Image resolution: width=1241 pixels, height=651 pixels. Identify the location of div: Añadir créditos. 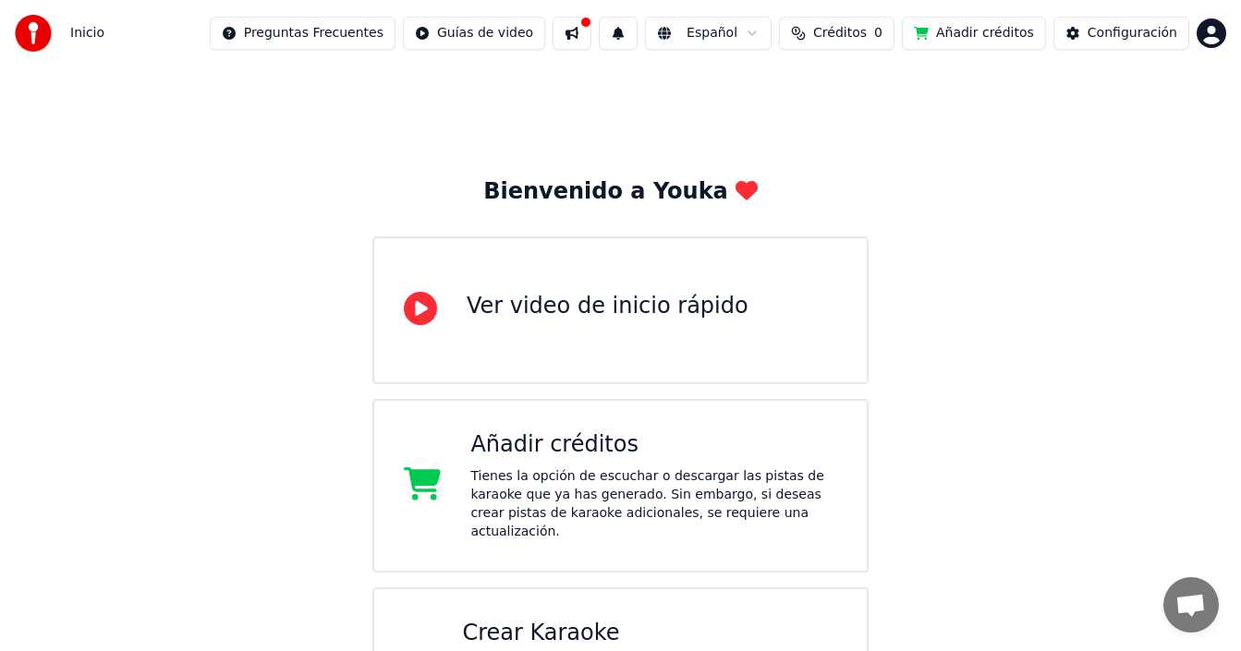
(653, 445).